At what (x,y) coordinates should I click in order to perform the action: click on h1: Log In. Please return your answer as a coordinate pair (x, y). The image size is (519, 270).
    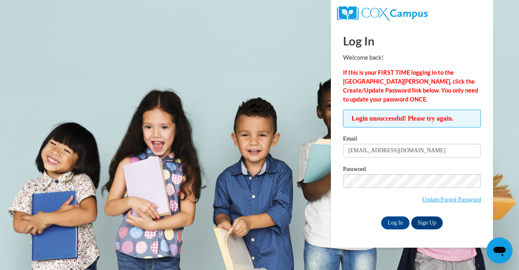
    Looking at the image, I should click on (412, 41).